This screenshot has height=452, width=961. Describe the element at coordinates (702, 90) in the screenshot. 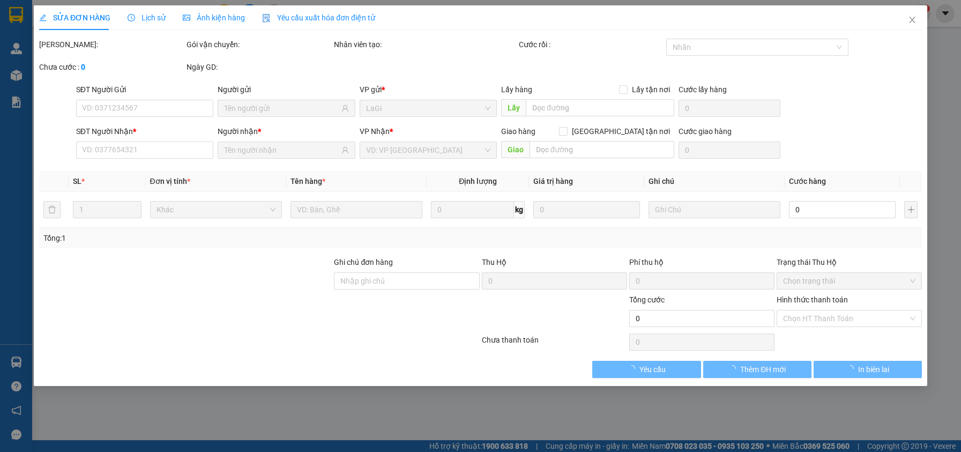

I see `label: Cước lấy hàng` at that location.